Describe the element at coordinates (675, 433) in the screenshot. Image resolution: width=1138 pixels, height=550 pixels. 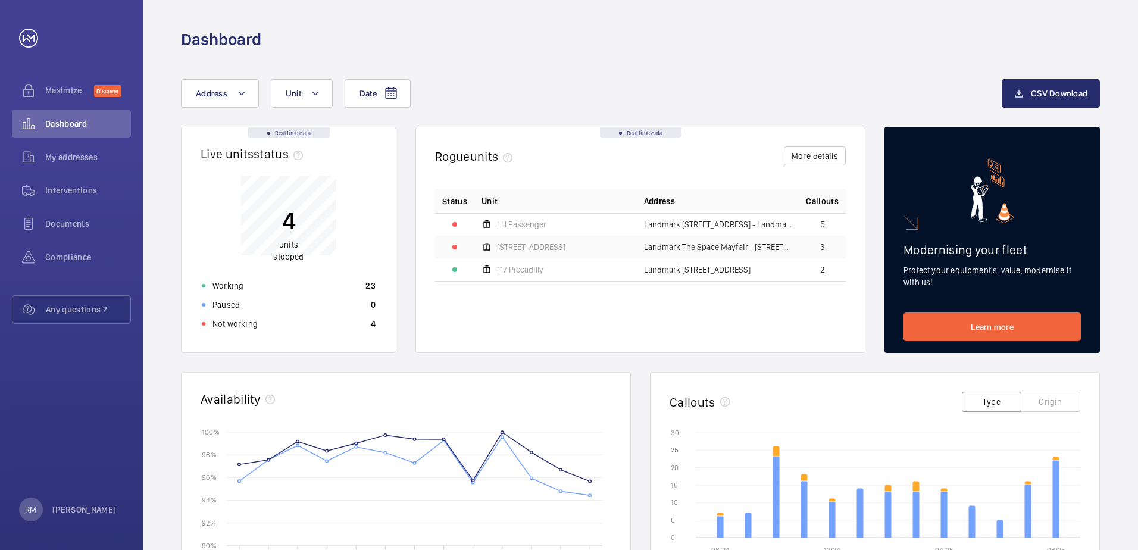
I see `text: 30` at that location.